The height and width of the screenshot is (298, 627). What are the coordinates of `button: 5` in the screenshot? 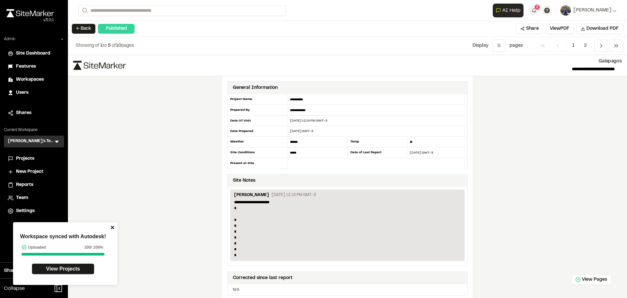 It's located at (499, 46).